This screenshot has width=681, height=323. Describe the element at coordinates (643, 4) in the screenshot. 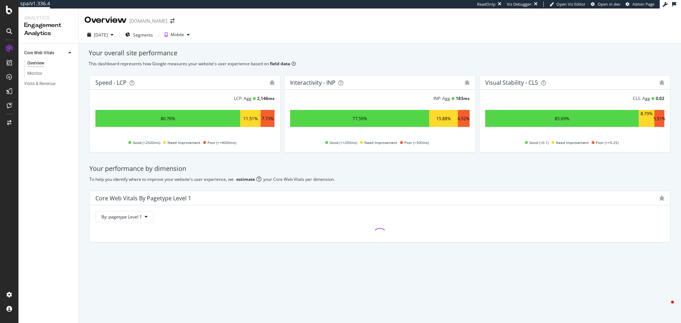

I see `span: Admin Page` at that location.